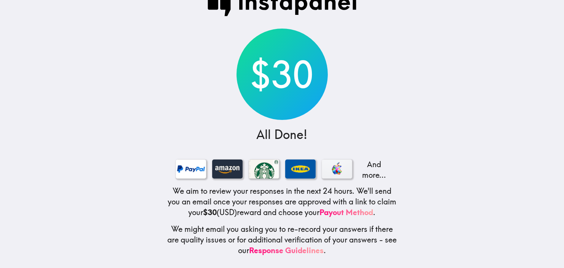 Image resolution: width=564 pixels, height=268 pixels. I want to click on h3: All Done!, so click(282, 134).